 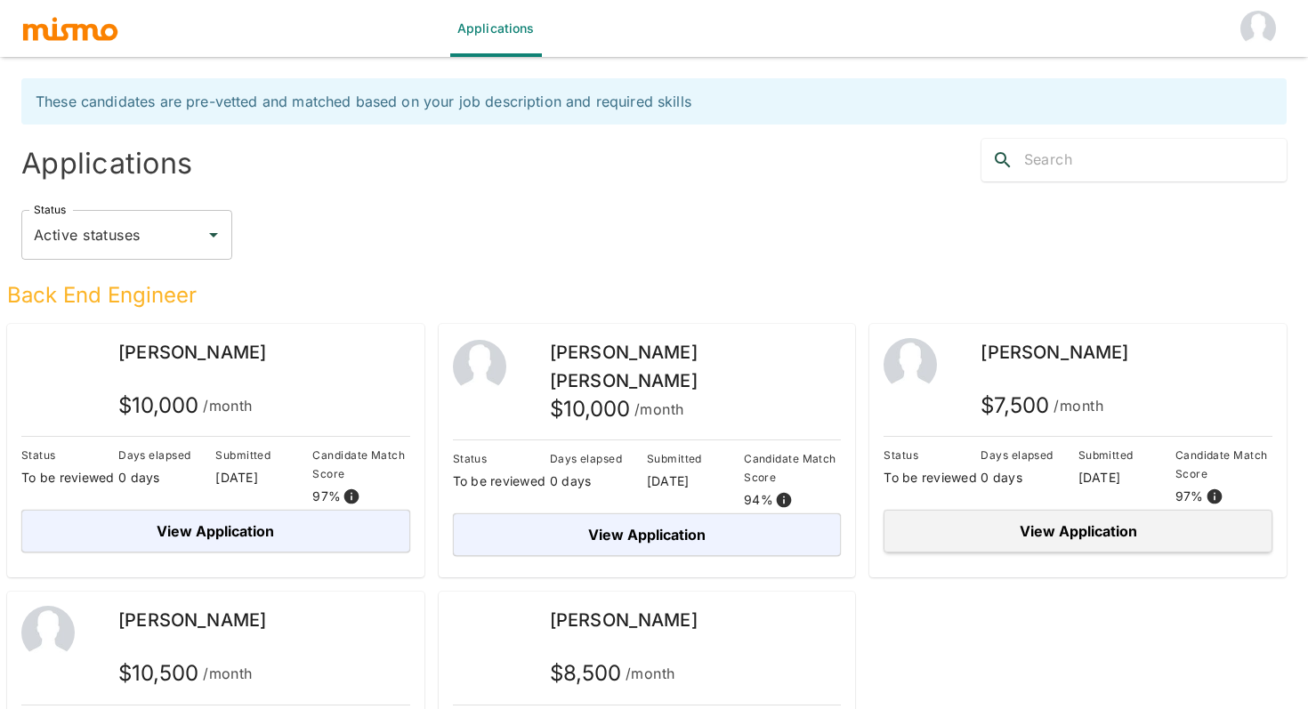 What do you see at coordinates (647, 295) in the screenshot?
I see `h5: Back End Engineer` at bounding box center [647, 295].